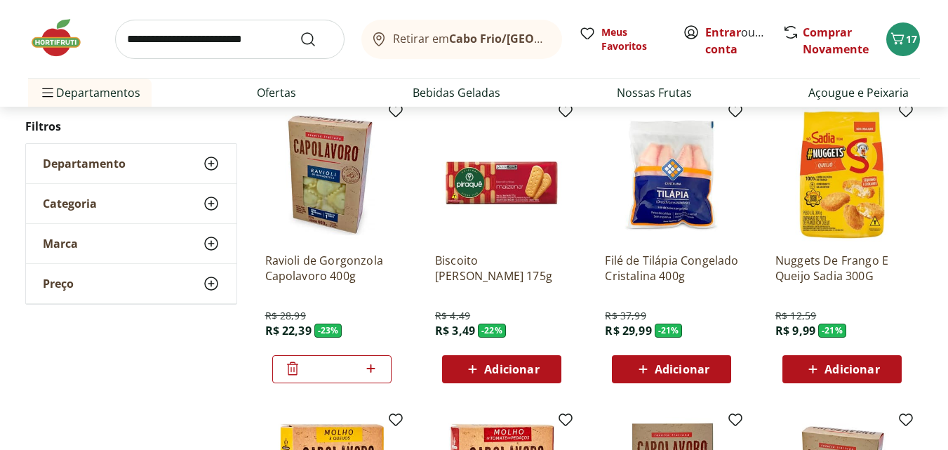  Describe the element at coordinates (671, 268) in the screenshot. I see `a: Filé de Tilápia Congelado Cristalina 400g` at that location.